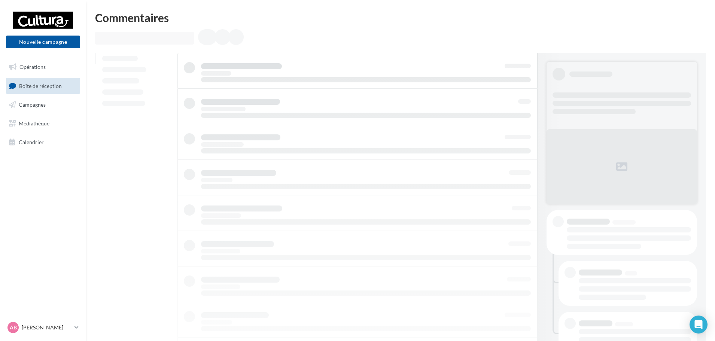 Image resolution: width=715 pixels, height=341 pixels. What do you see at coordinates (698, 324) in the screenshot?
I see `div: Open Intercom Messenger` at bounding box center [698, 324].